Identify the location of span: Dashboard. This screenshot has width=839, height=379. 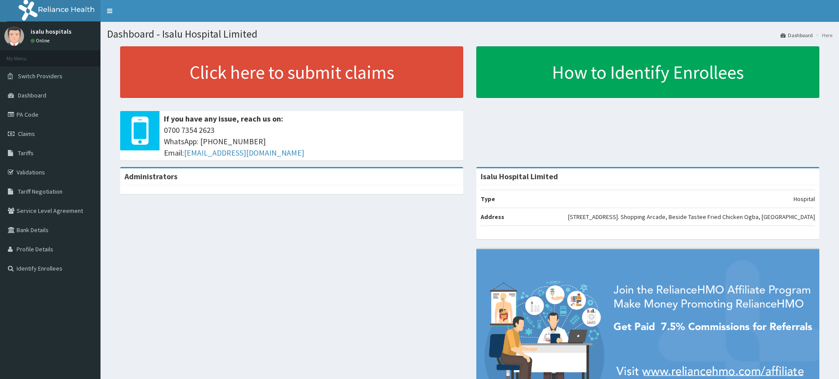
(32, 95).